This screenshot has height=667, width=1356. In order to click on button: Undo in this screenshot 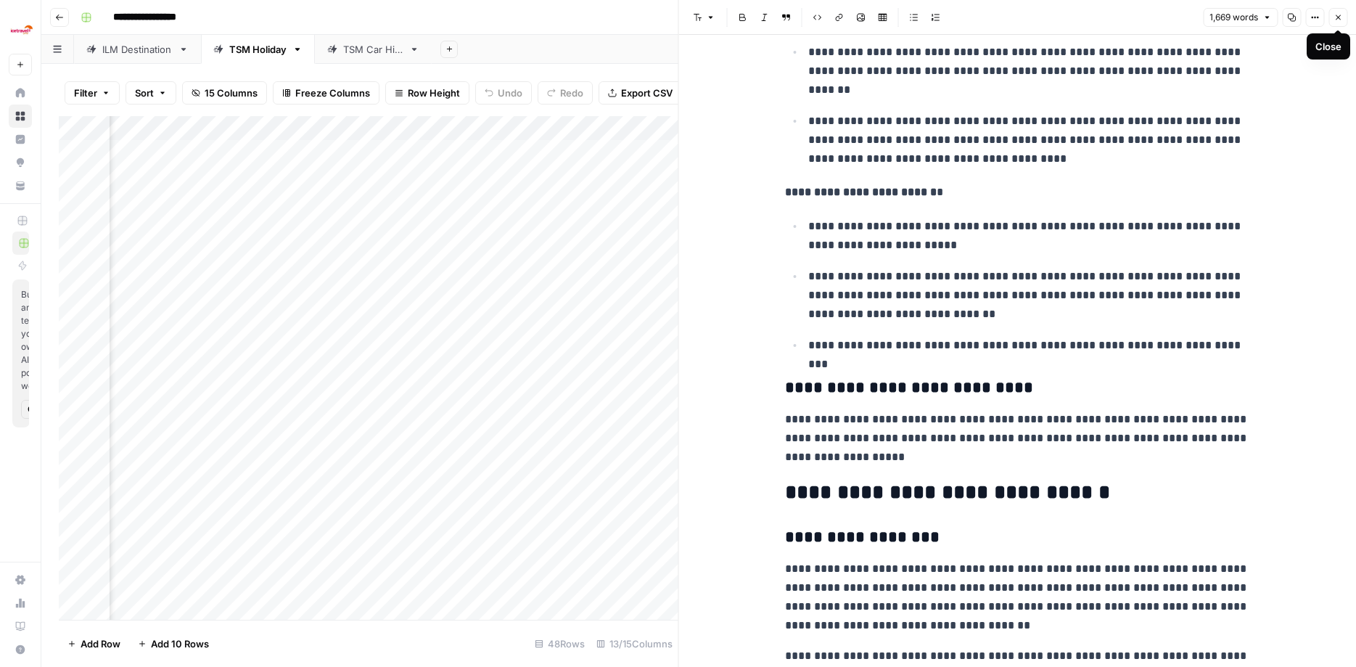, I will do `click(504, 93)`.